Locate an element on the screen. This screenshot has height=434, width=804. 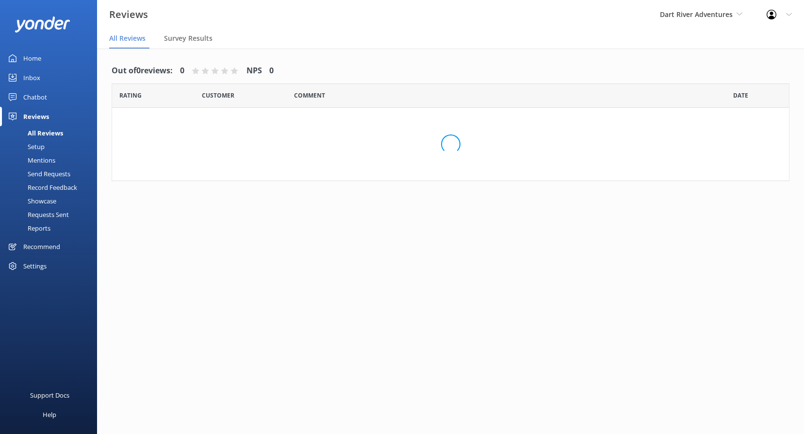
h4: Out of 0 reviews: is located at coordinates (142, 71).